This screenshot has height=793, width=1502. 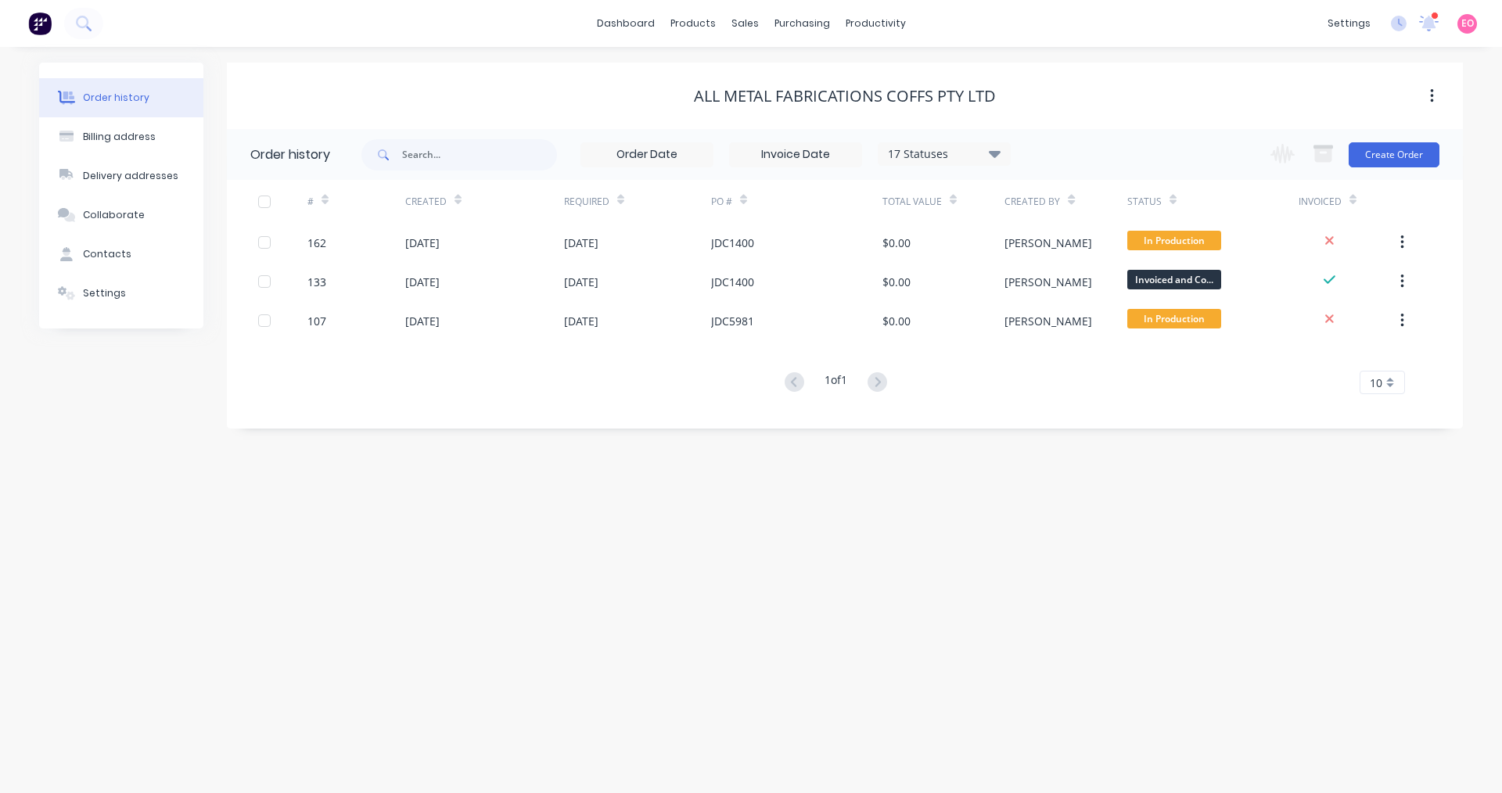 I want to click on button: Order history, so click(x=121, y=98).